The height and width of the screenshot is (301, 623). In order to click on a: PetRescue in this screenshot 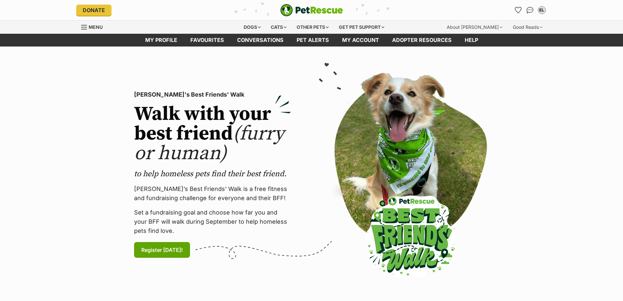, I will do `click(312, 10)`.